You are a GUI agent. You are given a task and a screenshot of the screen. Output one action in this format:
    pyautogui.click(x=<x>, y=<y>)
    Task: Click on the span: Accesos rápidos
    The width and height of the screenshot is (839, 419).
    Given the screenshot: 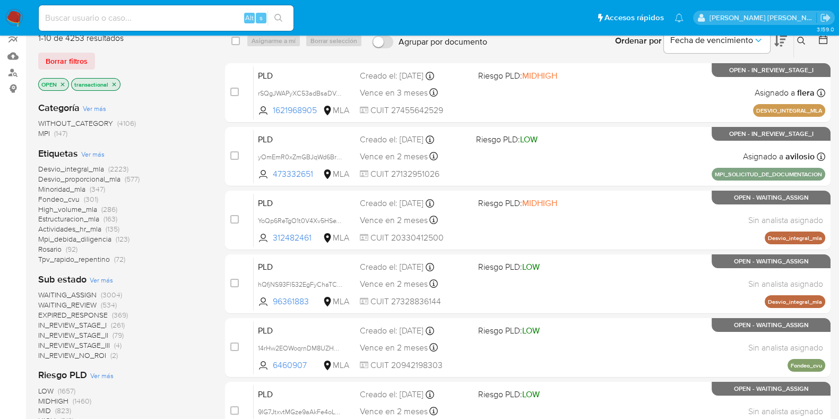 What is the action you would take?
    pyautogui.click(x=634, y=18)
    